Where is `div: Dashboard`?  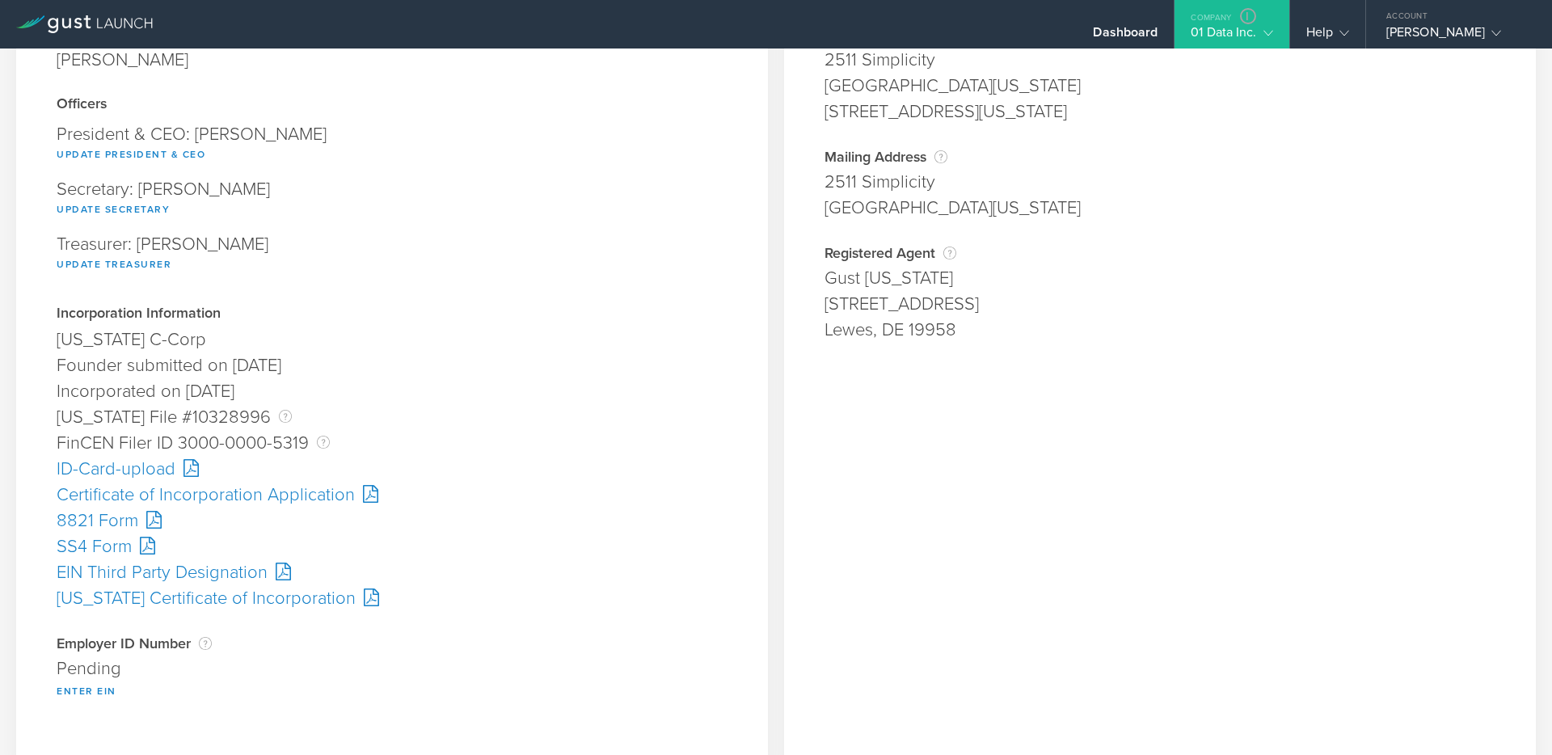 div: Dashboard is located at coordinates (1125, 36).